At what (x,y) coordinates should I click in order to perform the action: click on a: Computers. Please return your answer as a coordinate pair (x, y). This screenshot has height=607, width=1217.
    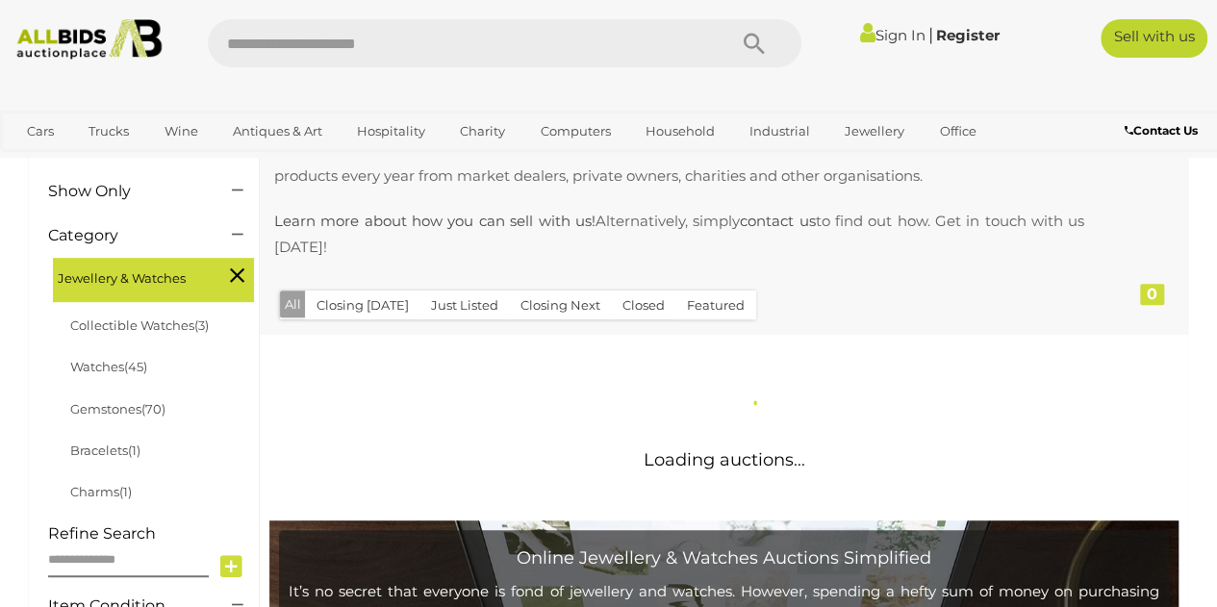
    Looking at the image, I should click on (574, 131).